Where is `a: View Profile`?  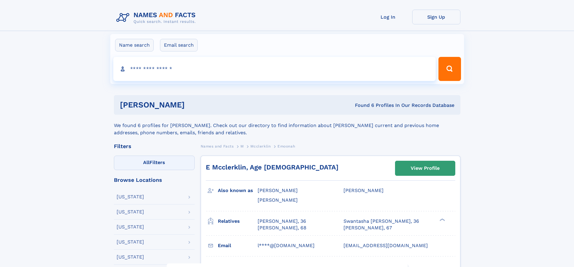 a: View Profile is located at coordinates (425, 169).